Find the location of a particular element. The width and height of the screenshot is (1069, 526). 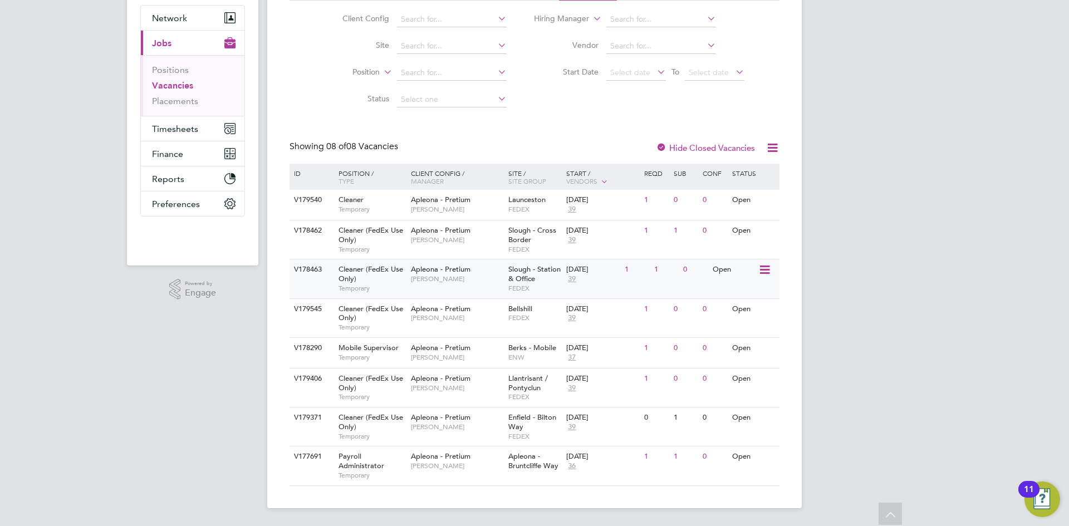

span: Payroll Administrator is located at coordinates (361, 461).